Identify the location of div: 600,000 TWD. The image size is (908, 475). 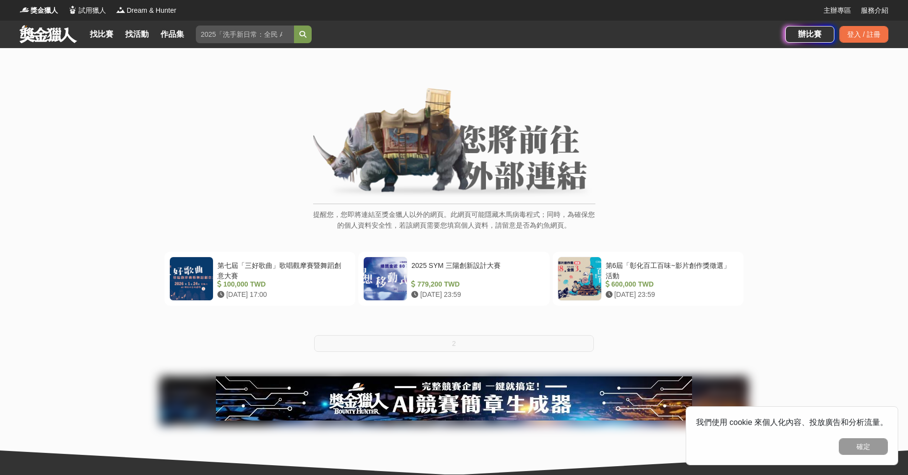
(670, 284).